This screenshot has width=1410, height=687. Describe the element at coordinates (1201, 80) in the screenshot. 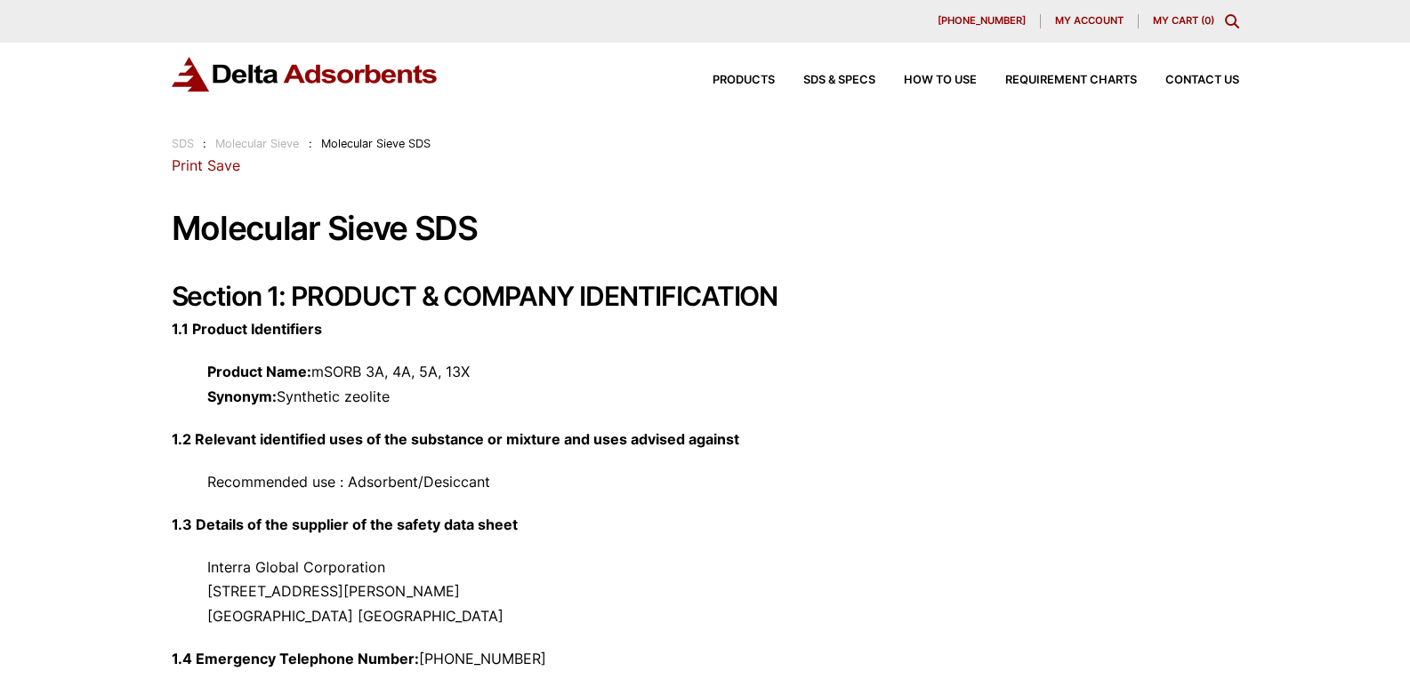

I see `span: Contact Us` at that location.